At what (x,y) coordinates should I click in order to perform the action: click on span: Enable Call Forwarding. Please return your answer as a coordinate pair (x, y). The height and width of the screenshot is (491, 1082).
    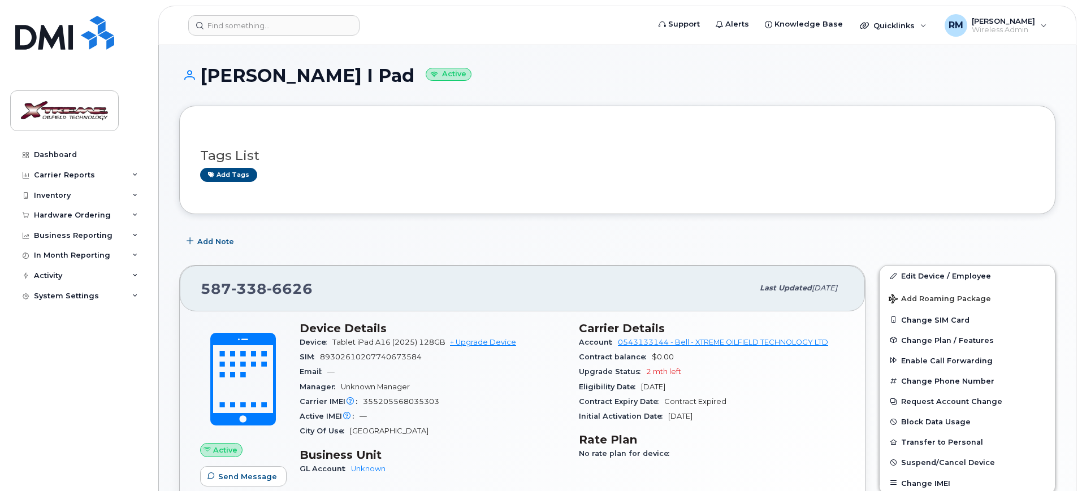
    Looking at the image, I should click on (947, 360).